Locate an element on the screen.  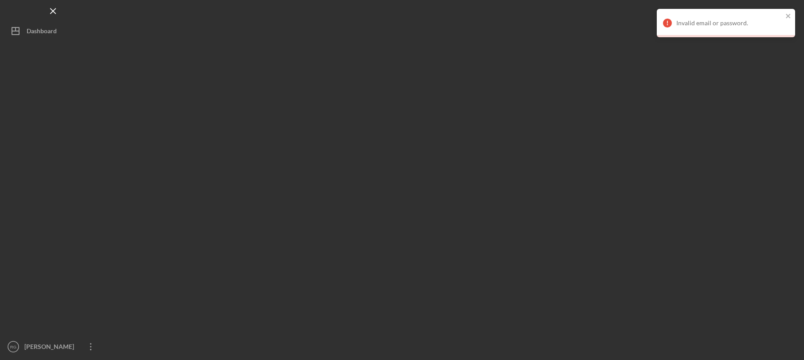
a: Dashboard is located at coordinates (53, 31).